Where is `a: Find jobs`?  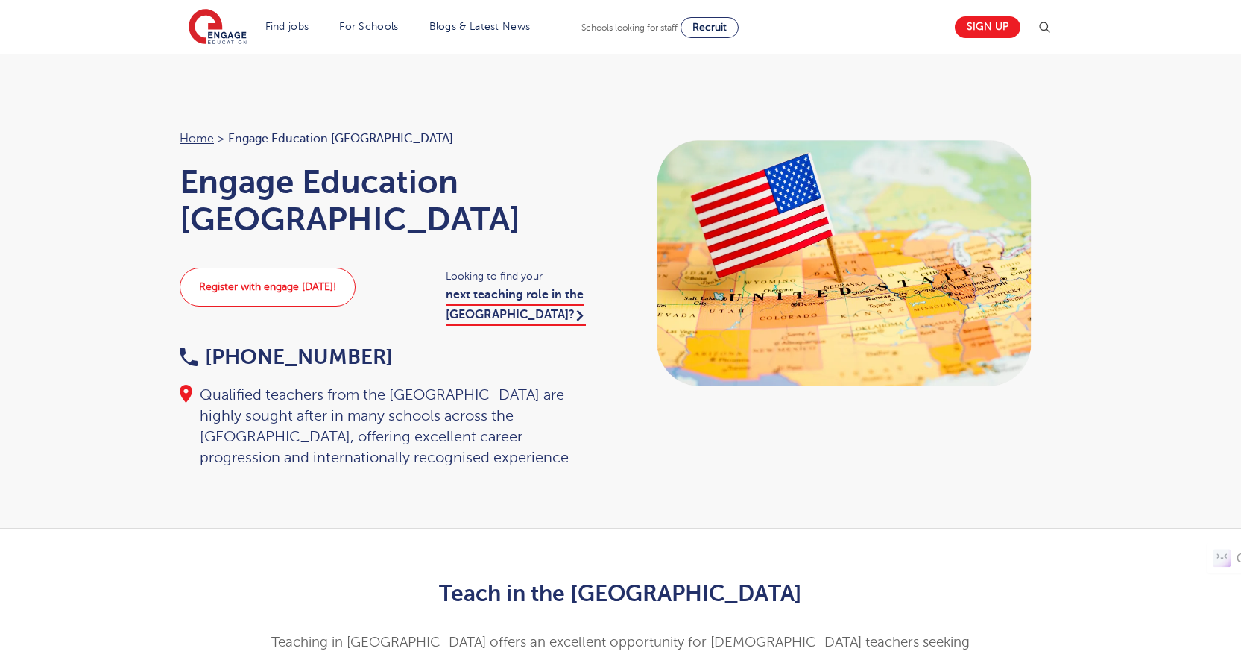 a: Find jobs is located at coordinates (287, 26).